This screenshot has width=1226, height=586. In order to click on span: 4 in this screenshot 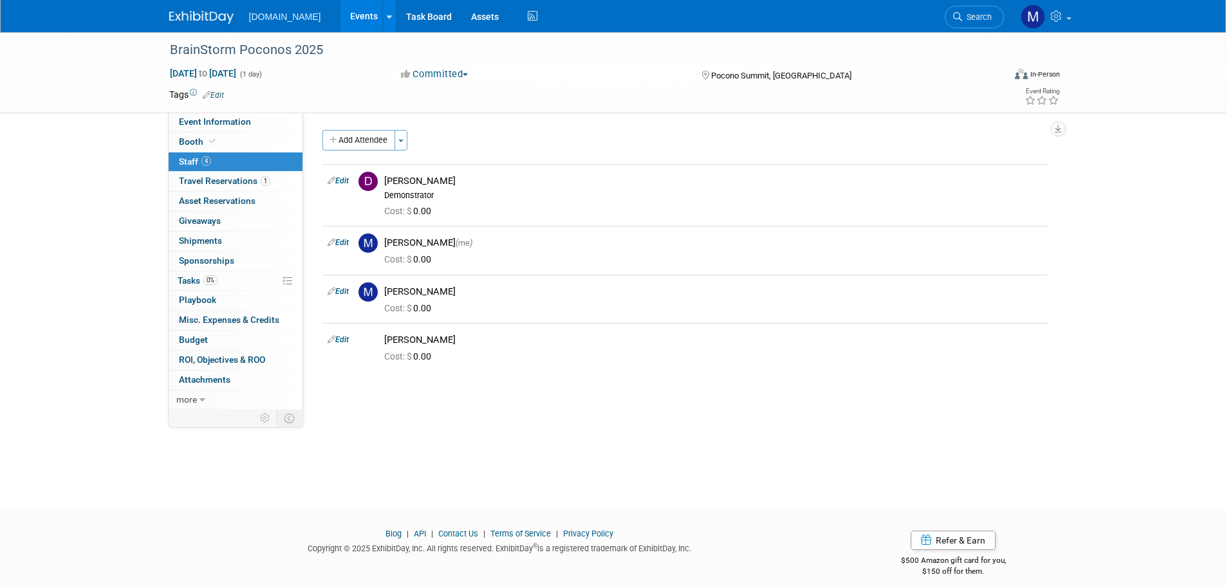, I will do `click(206, 161)`.